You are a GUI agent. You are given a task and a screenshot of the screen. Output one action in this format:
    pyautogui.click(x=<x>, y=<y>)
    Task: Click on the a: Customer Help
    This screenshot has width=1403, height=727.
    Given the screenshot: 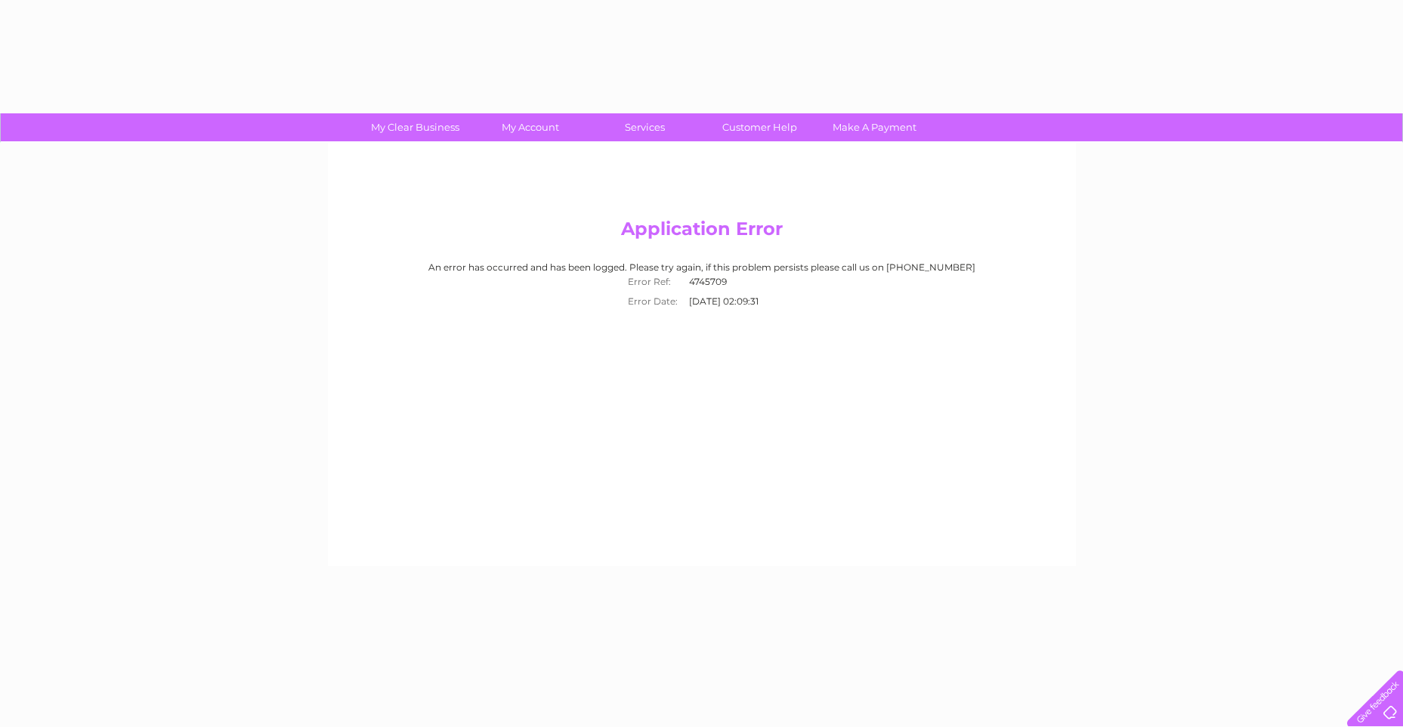 What is the action you would take?
    pyautogui.click(x=759, y=127)
    